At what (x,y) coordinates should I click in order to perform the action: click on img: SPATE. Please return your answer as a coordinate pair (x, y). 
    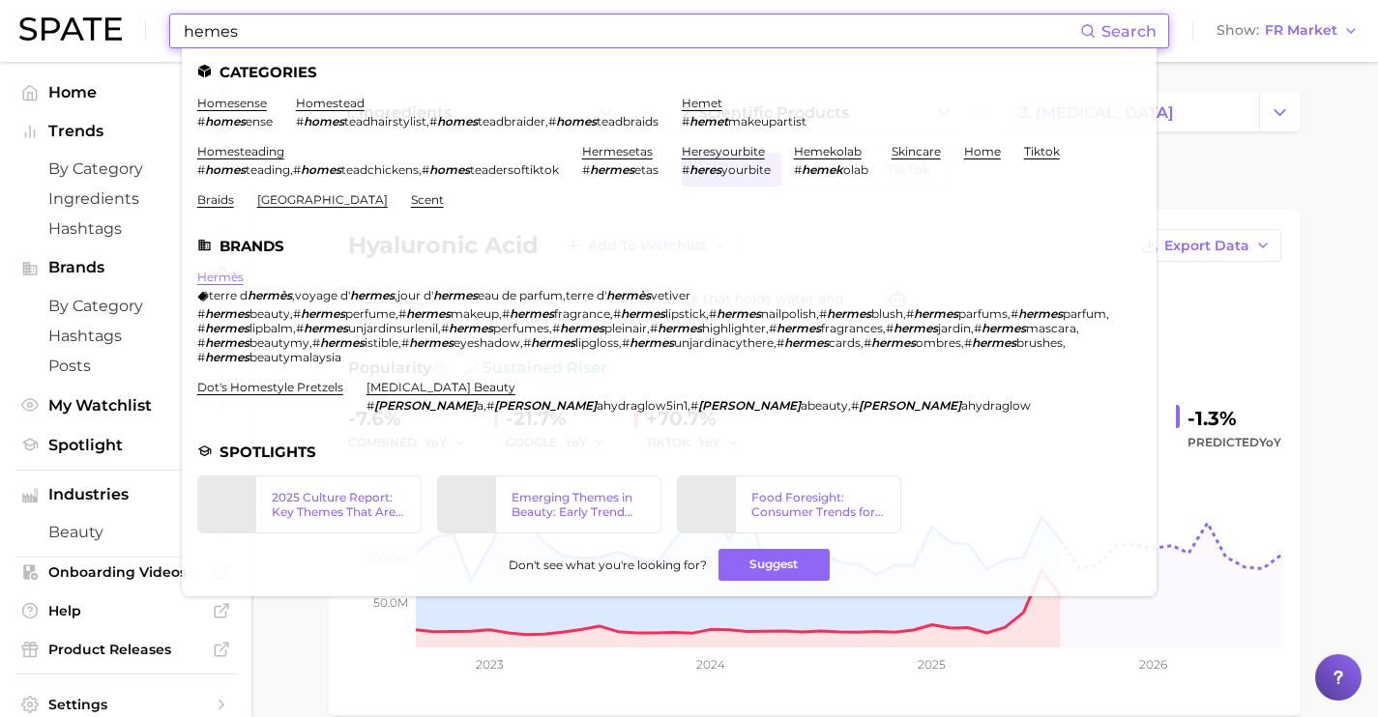
    Looking at the image, I should click on (71, 29).